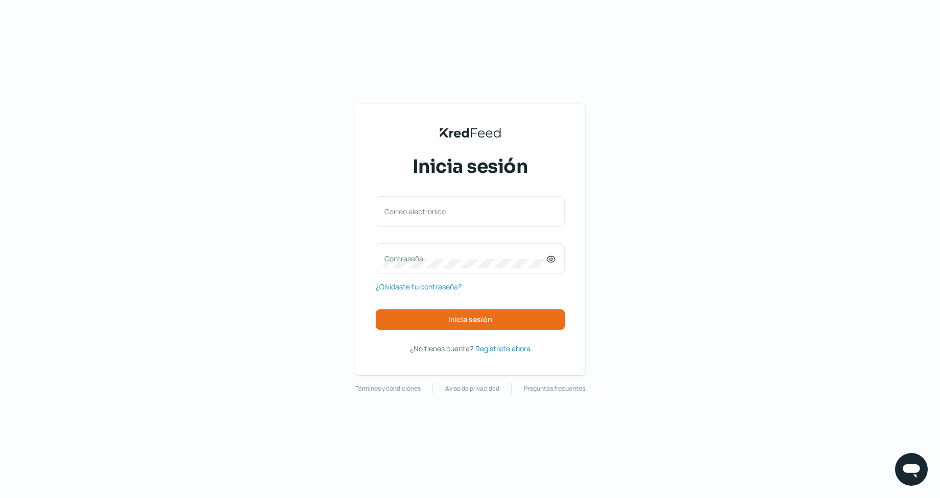 Image resolution: width=940 pixels, height=498 pixels. What do you see at coordinates (419, 286) in the screenshot?
I see `span: ¿Olvidaste tu contraseña?` at bounding box center [419, 286].